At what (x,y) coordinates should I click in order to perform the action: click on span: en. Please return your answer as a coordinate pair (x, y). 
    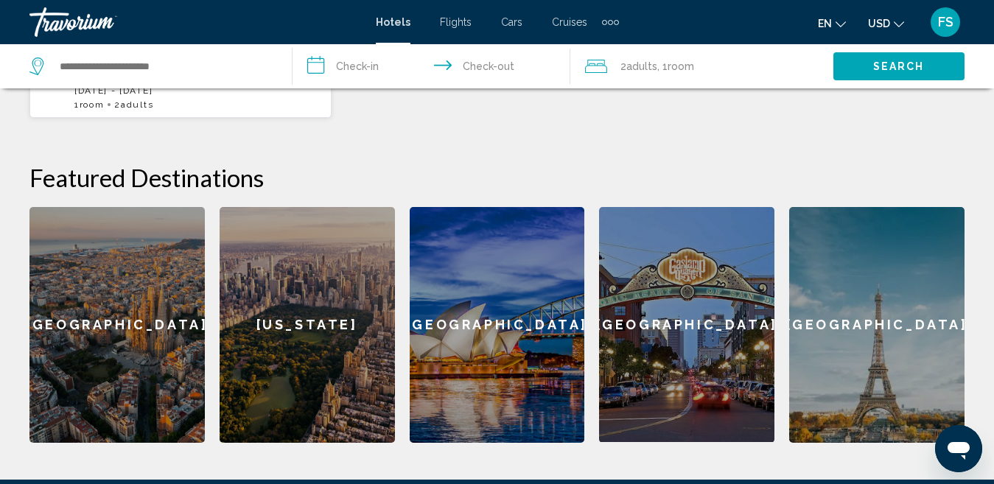
    Looking at the image, I should click on (825, 24).